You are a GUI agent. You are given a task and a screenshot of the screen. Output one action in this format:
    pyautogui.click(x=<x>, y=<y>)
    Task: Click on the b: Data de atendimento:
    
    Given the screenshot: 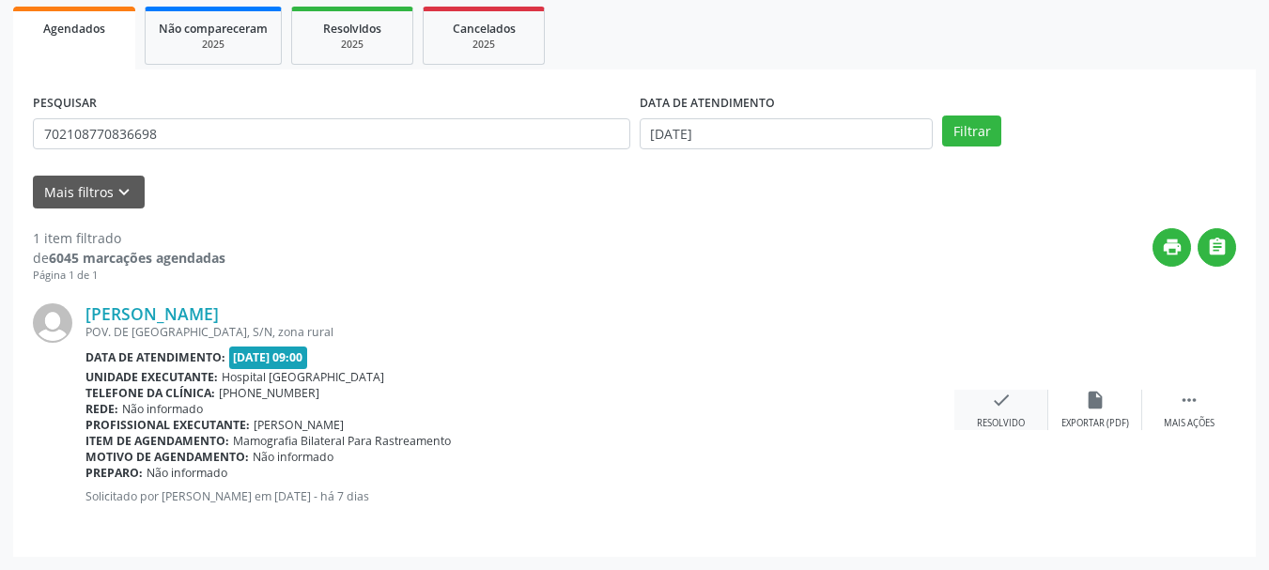 What is the action you would take?
    pyautogui.click(x=155, y=357)
    